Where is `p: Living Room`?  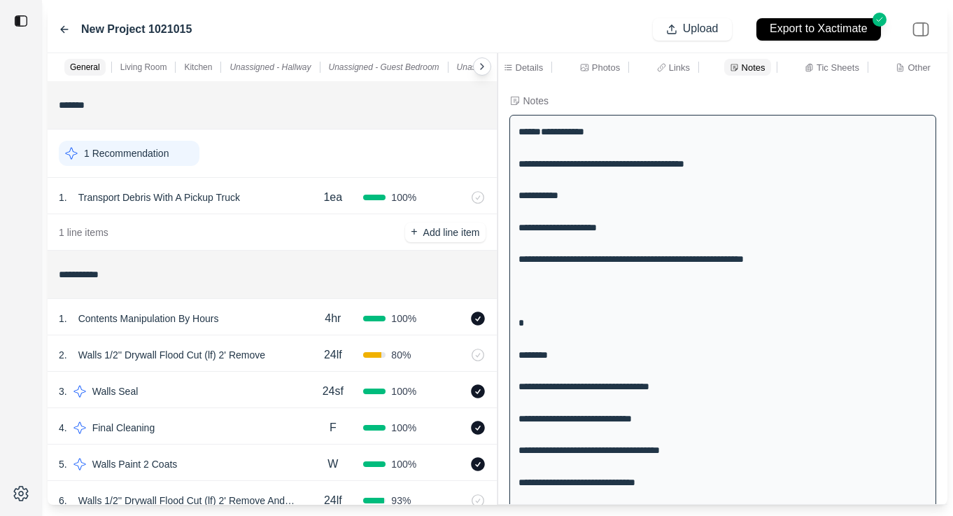
p: Living Room is located at coordinates (143, 67).